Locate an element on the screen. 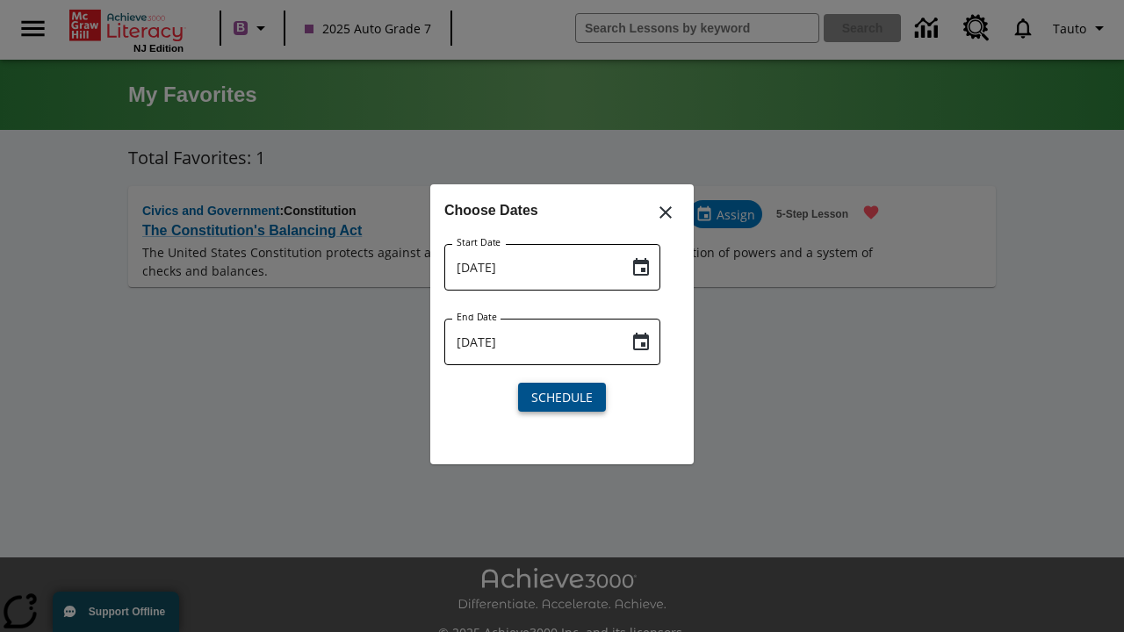 This screenshot has height=632, width=1124. div: Choose date is located at coordinates (562, 312).